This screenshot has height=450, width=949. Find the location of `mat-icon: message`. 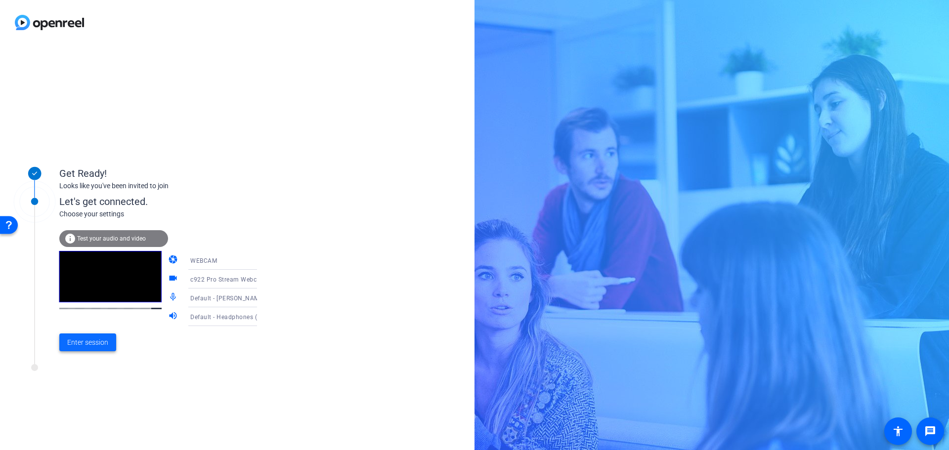

mat-icon: message is located at coordinates (930, 431).